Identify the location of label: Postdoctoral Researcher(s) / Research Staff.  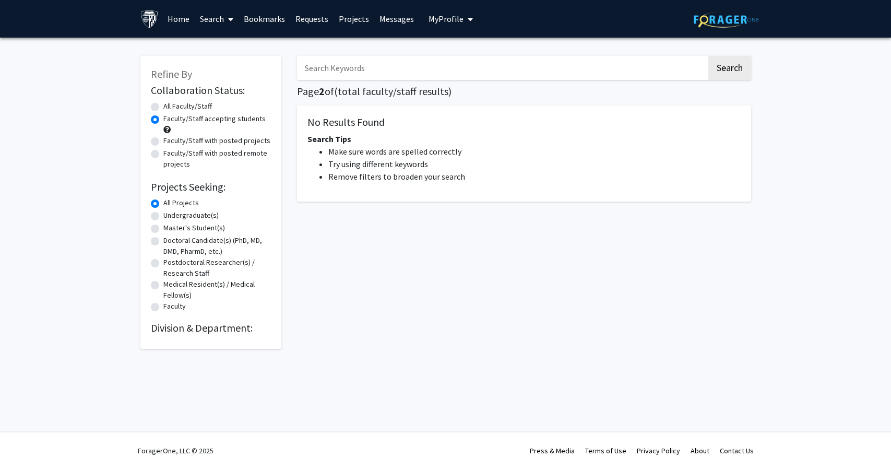
(217, 268).